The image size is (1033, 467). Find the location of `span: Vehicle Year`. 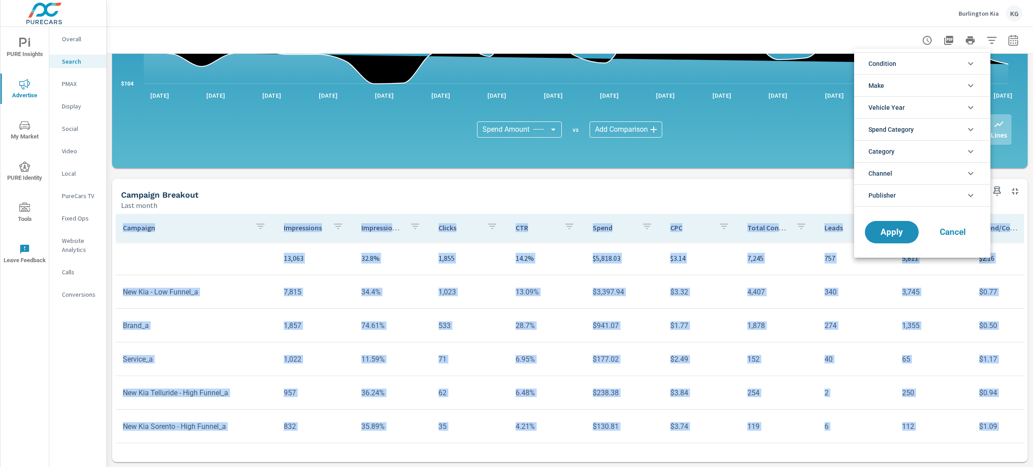

span: Vehicle Year is located at coordinates (886, 108).